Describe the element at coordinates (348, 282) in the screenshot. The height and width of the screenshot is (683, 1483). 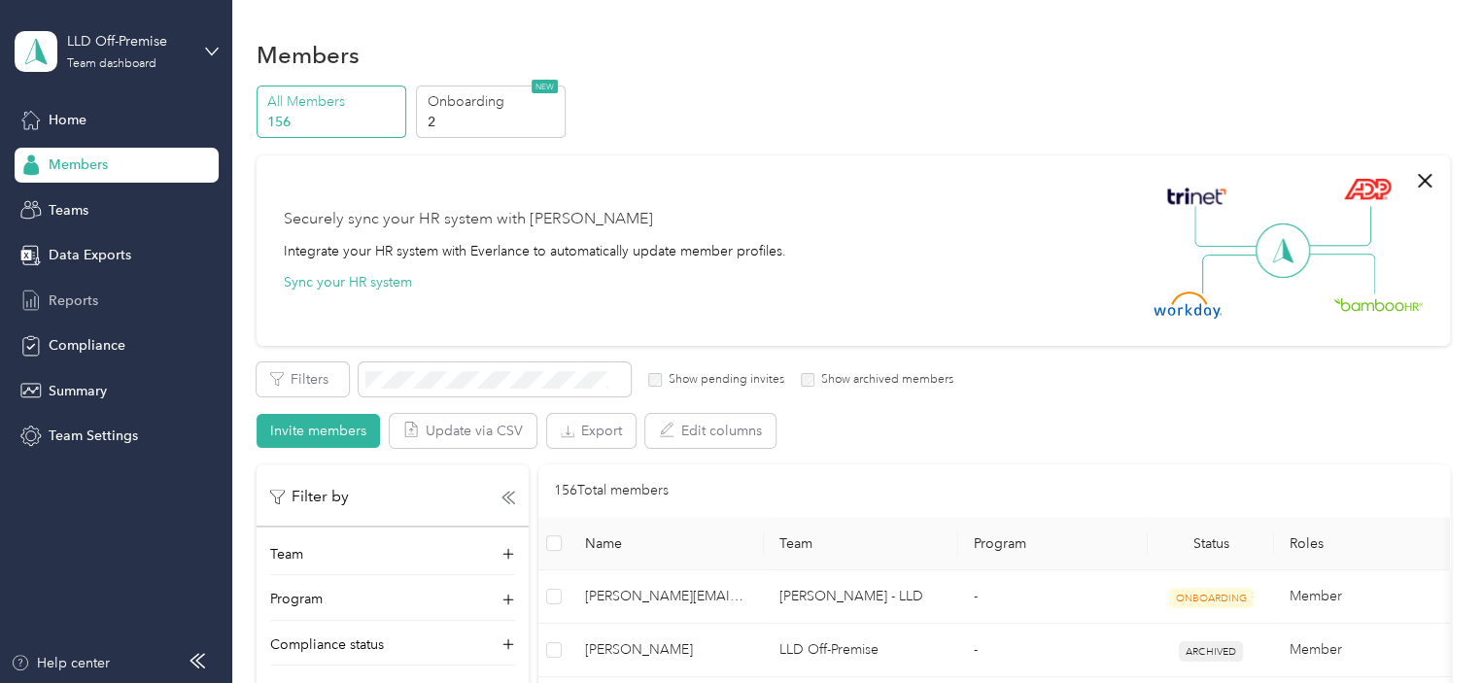
I see `button: Sync your HR system` at that location.